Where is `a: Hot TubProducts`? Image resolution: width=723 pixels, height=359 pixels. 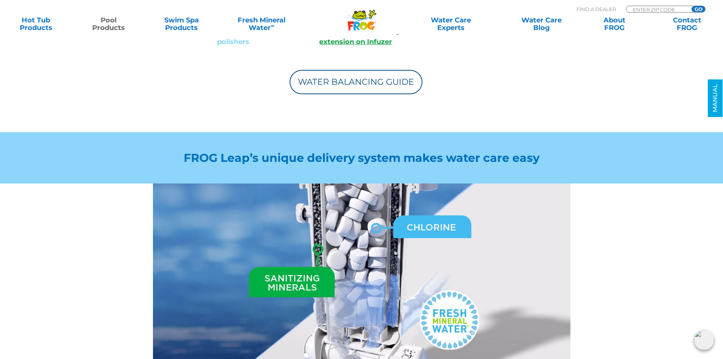
a: Hot TubProducts is located at coordinates (36, 24).